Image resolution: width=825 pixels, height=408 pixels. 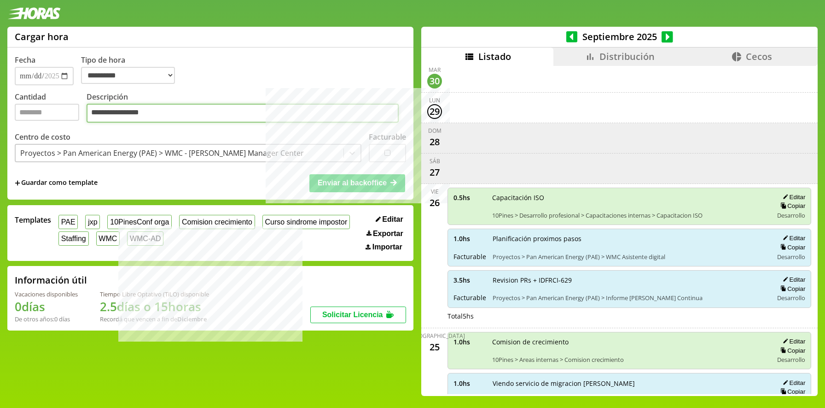 What do you see at coordinates (51, 280) in the screenshot?
I see `h2: Información útil` at bounding box center [51, 280].